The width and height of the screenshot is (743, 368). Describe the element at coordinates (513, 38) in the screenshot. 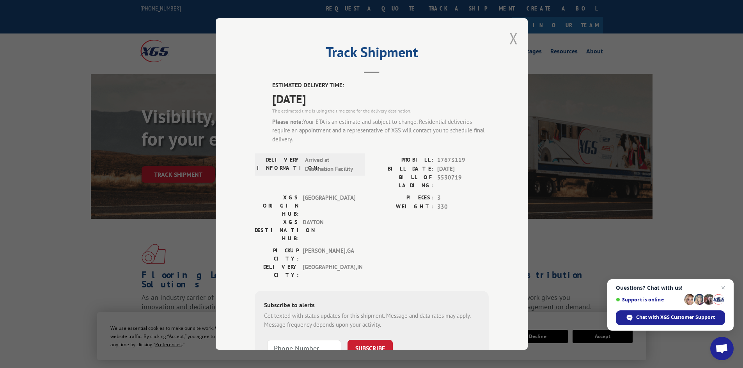

I see `button: Close modal` at that location.